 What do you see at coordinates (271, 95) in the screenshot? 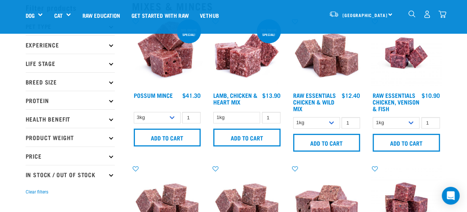
I see `div: $13.90` at bounding box center [271, 95].